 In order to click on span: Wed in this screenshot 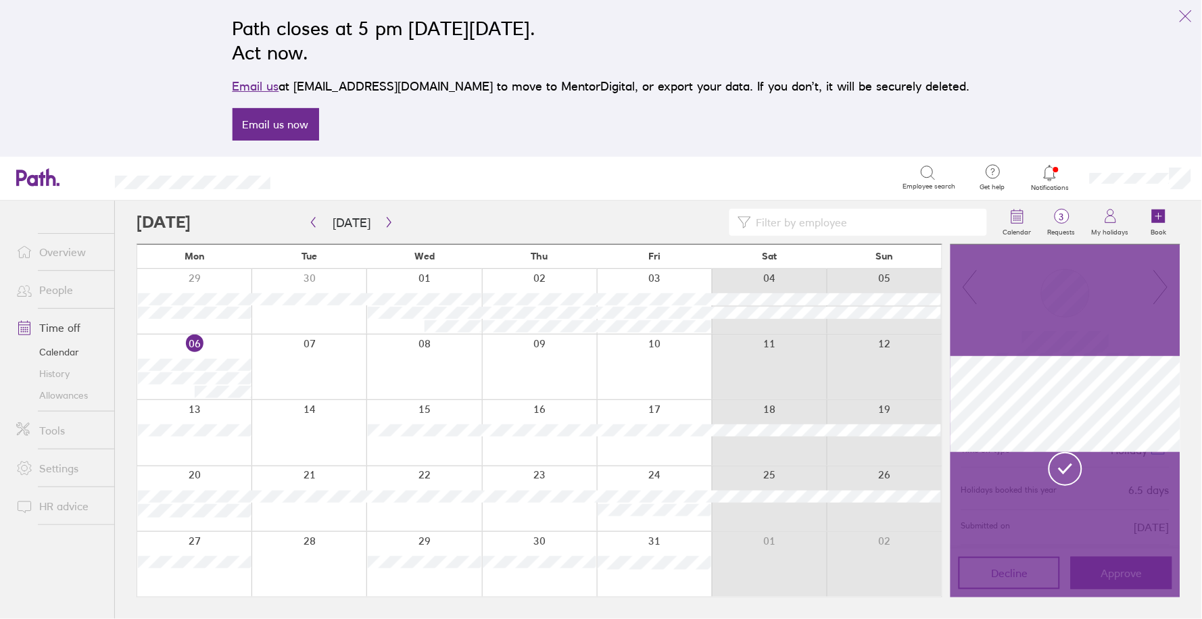, I will do `click(425, 256)`.